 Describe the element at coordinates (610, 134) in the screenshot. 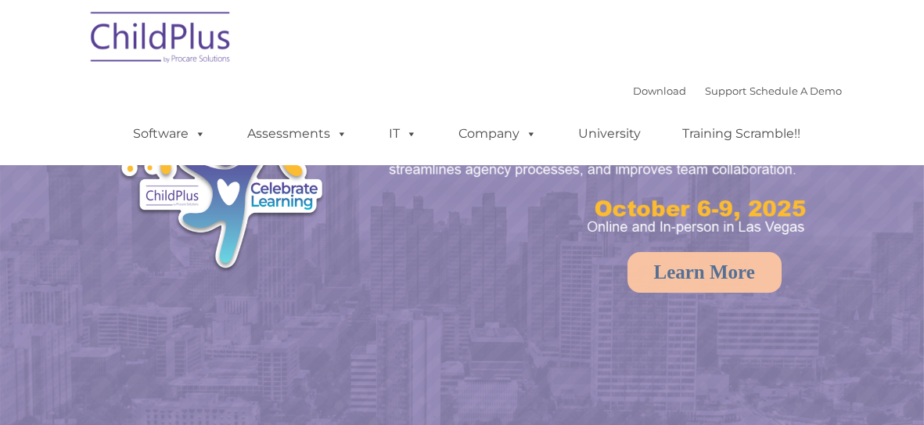

I see `a: University` at that location.